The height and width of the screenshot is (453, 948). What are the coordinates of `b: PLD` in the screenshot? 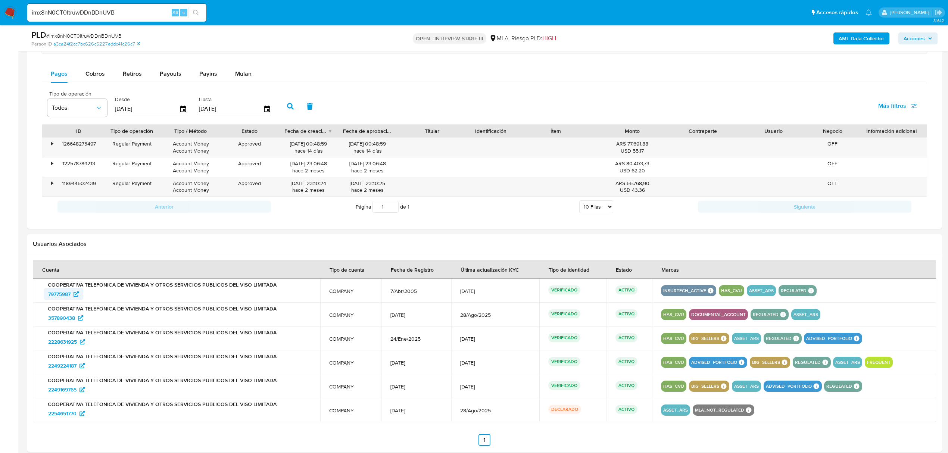 It's located at (39, 35).